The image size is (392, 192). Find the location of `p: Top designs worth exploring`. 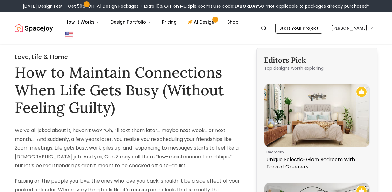

p: Top designs worth exploring is located at coordinates (316, 68).